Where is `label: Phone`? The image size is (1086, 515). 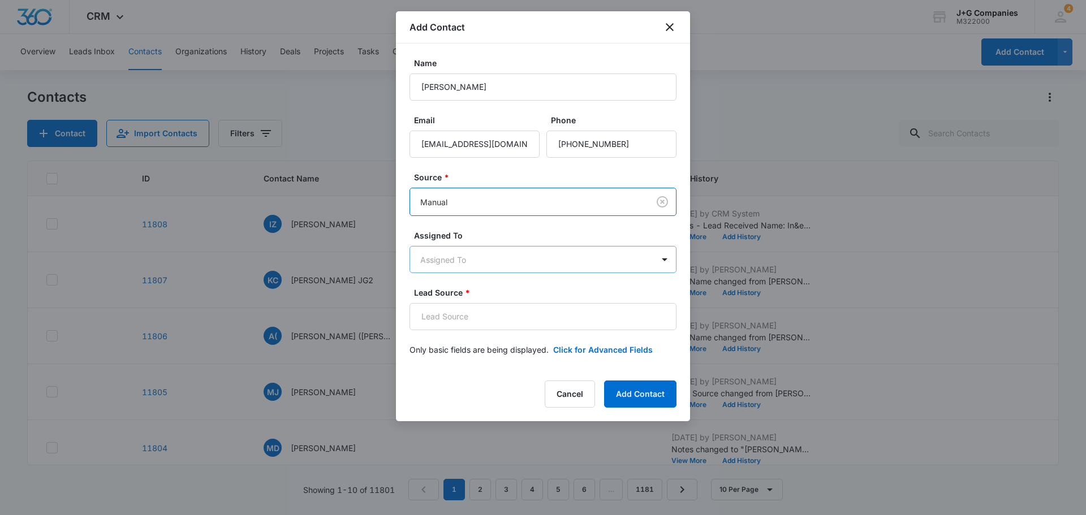
label: Phone is located at coordinates (616, 120).